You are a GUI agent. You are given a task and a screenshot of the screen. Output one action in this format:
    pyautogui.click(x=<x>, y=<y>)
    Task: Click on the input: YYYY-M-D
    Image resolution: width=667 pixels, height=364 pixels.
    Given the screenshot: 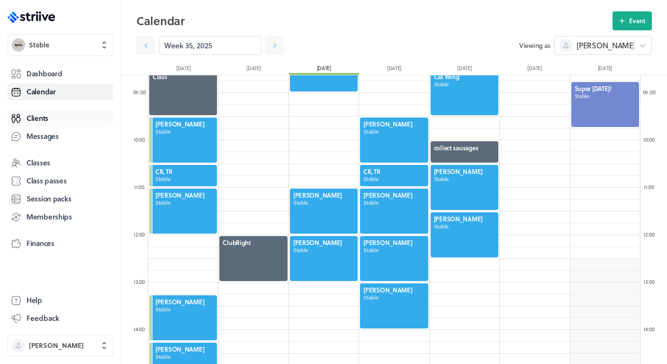 What is the action you would take?
    pyautogui.click(x=210, y=45)
    